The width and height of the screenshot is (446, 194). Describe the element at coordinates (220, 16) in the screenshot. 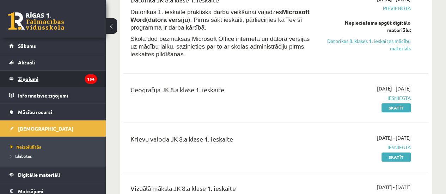

I see `b: Microsoft Word` at that location.